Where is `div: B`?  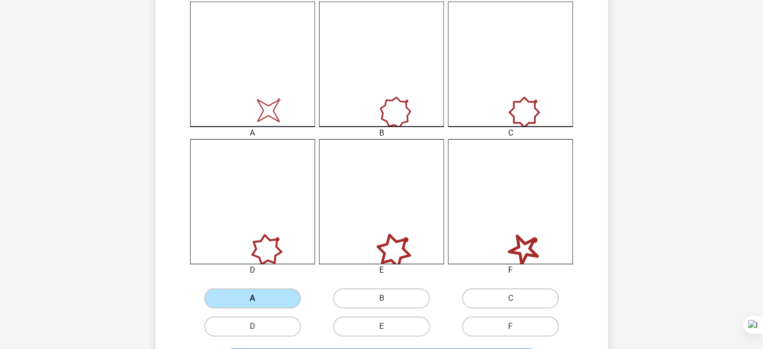
div: B is located at coordinates (381, 133).